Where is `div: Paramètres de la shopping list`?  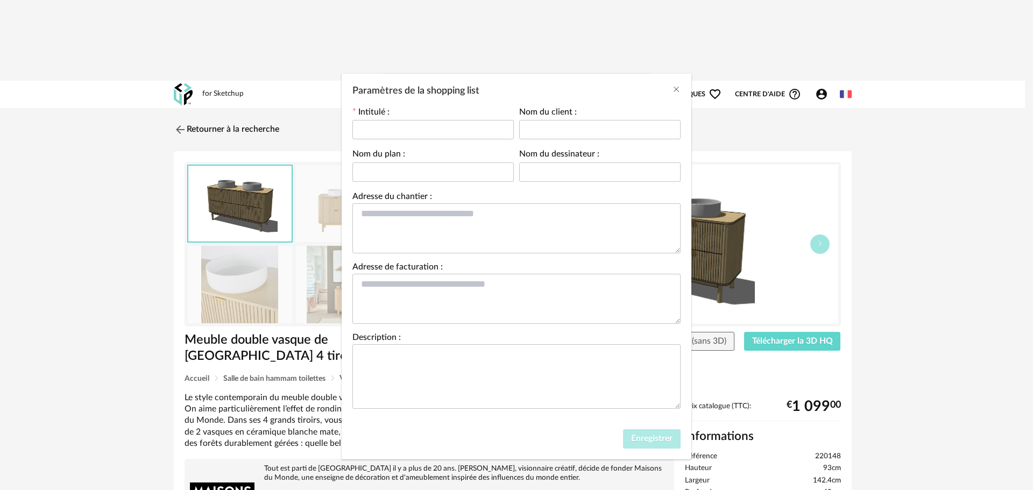
div: Paramètres de la shopping list is located at coordinates (517, 266).